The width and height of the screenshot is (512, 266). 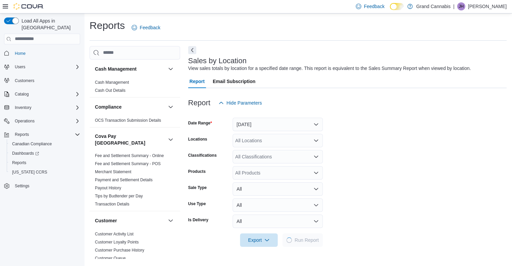 I want to click on a: Reports, so click(x=19, y=163).